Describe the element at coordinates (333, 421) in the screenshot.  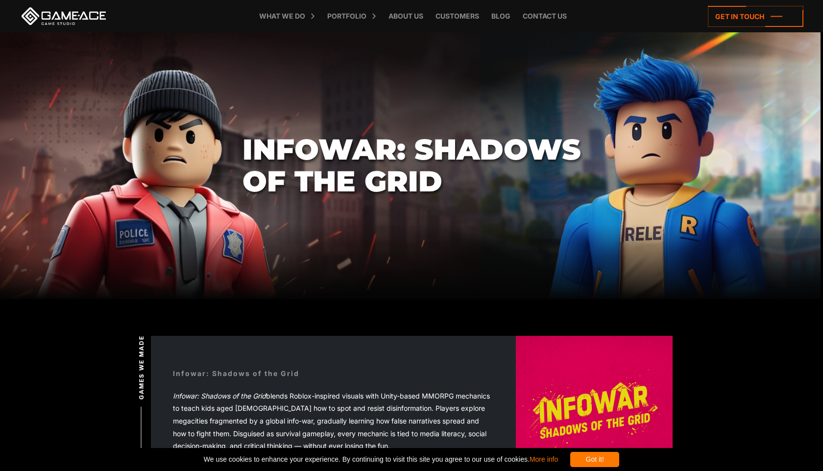
I see `p: blends Roblox-inspired visuals with Unity-based MMORPG mechanics to teach kids aged [DEMOGRAPHIC_...` at that location.